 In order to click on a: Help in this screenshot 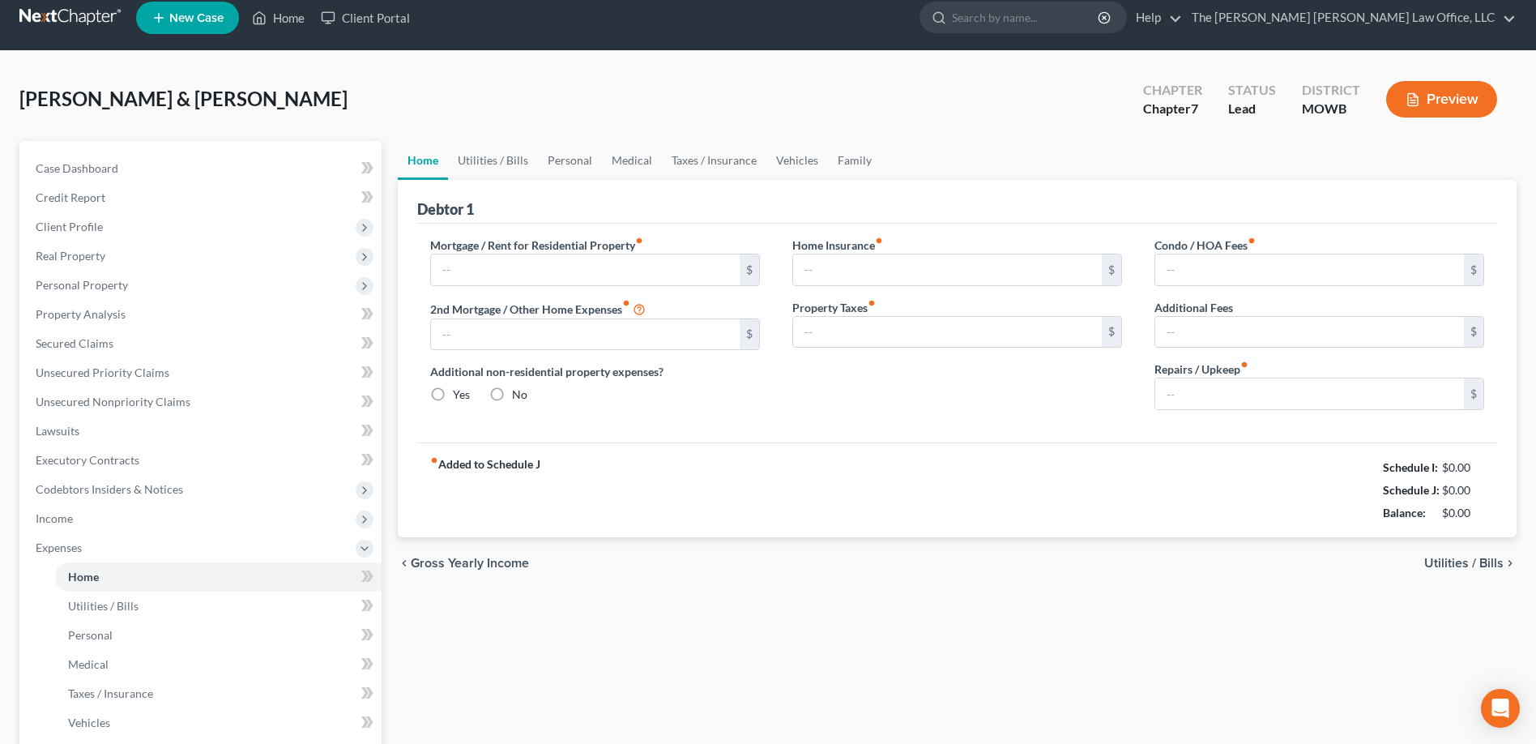, I will do `click(1155, 18)`.